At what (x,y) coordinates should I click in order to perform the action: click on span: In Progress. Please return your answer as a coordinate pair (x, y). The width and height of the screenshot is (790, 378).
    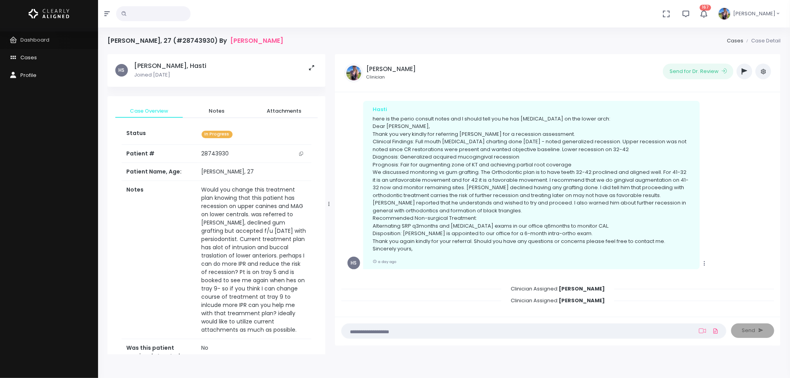
    Looking at the image, I should click on (217, 134).